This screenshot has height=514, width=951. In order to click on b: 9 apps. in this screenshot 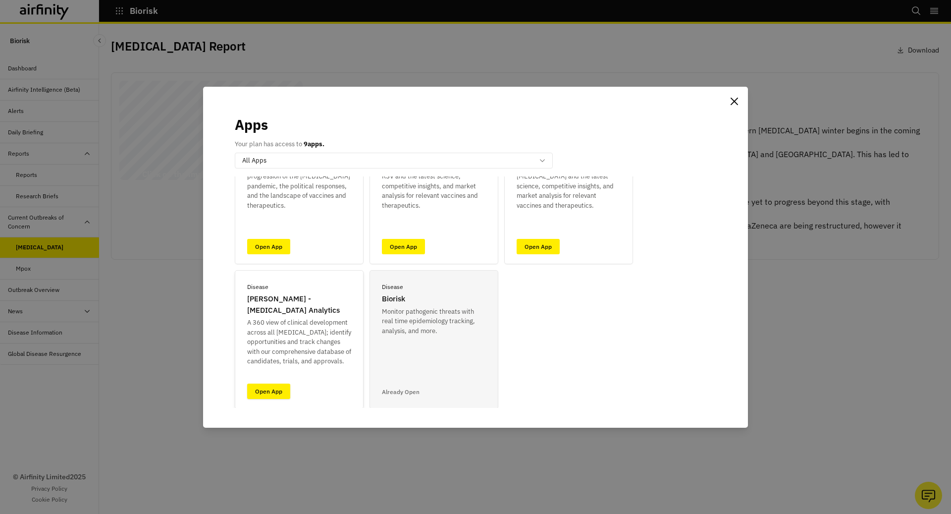, I will do `click(314, 144)`.